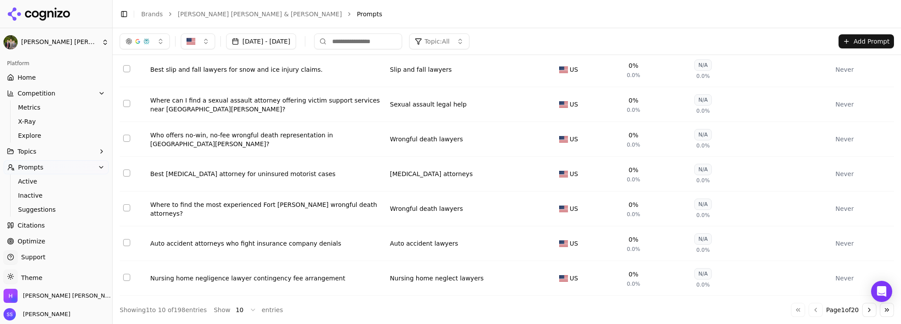 Image resolution: width=901 pixels, height=324 pixels. Describe the element at coordinates (56, 195) in the screenshot. I see `a: Inactive` at that location.